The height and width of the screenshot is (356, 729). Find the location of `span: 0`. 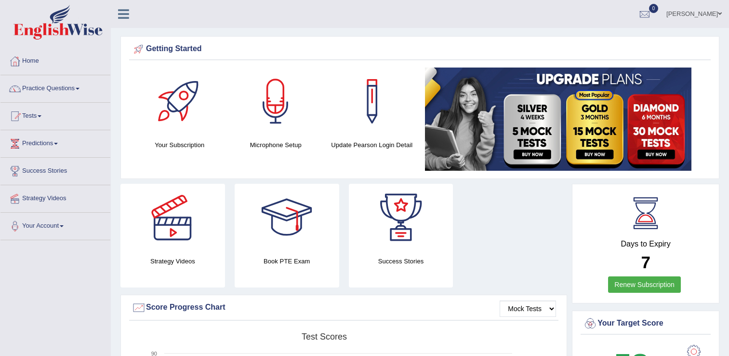

span: 0 is located at coordinates (654, 8).